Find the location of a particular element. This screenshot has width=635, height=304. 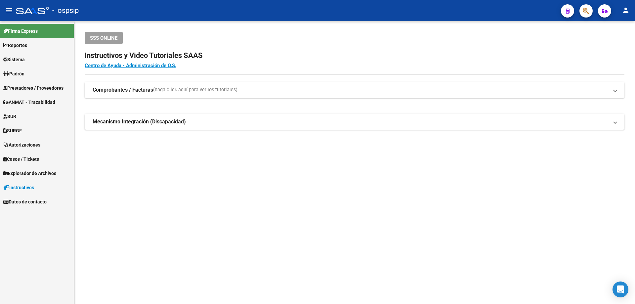

mat-expansion-panel-header: Comprobantes / Facturas(haga click aquí para ver los tutoriales) is located at coordinates (355, 90).